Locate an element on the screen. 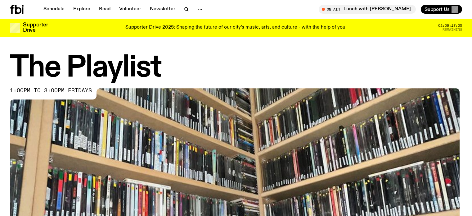 Image resolution: width=472 pixels, height=216 pixels. a: Read is located at coordinates (105, 9).